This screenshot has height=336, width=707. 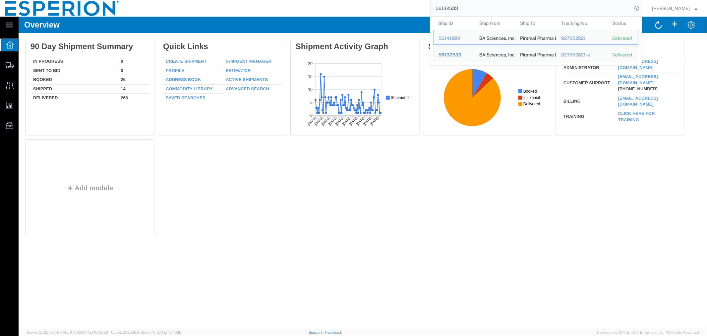 I want to click on h1: Overview, so click(x=23, y=8).